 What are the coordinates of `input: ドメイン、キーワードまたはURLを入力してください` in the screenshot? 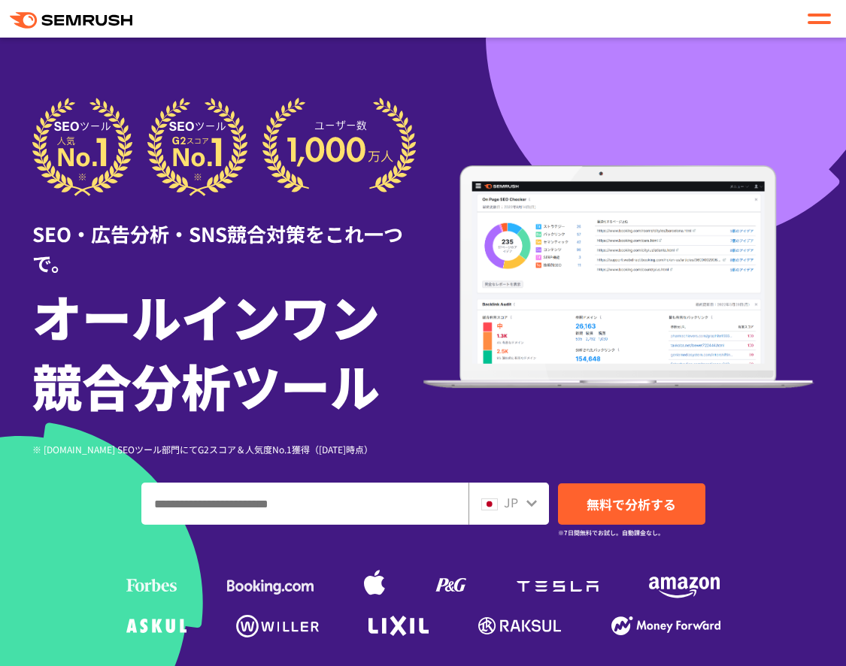 It's located at (304, 504).